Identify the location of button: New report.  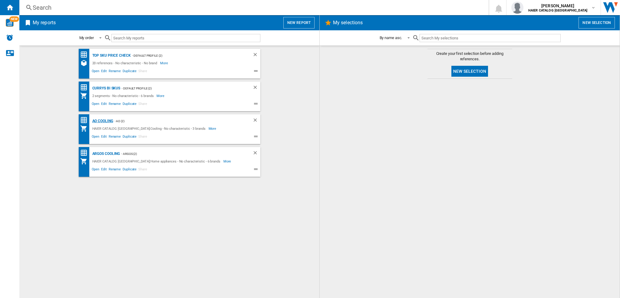
(299, 23).